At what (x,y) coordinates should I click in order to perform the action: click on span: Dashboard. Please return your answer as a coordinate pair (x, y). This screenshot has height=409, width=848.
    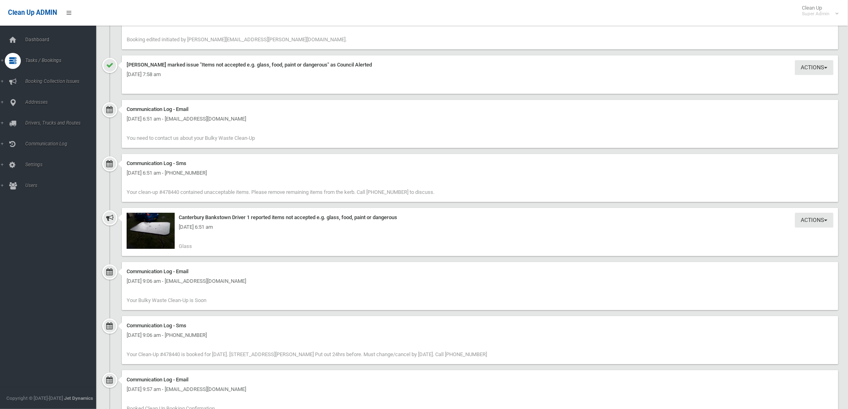
    Looking at the image, I should click on (63, 40).